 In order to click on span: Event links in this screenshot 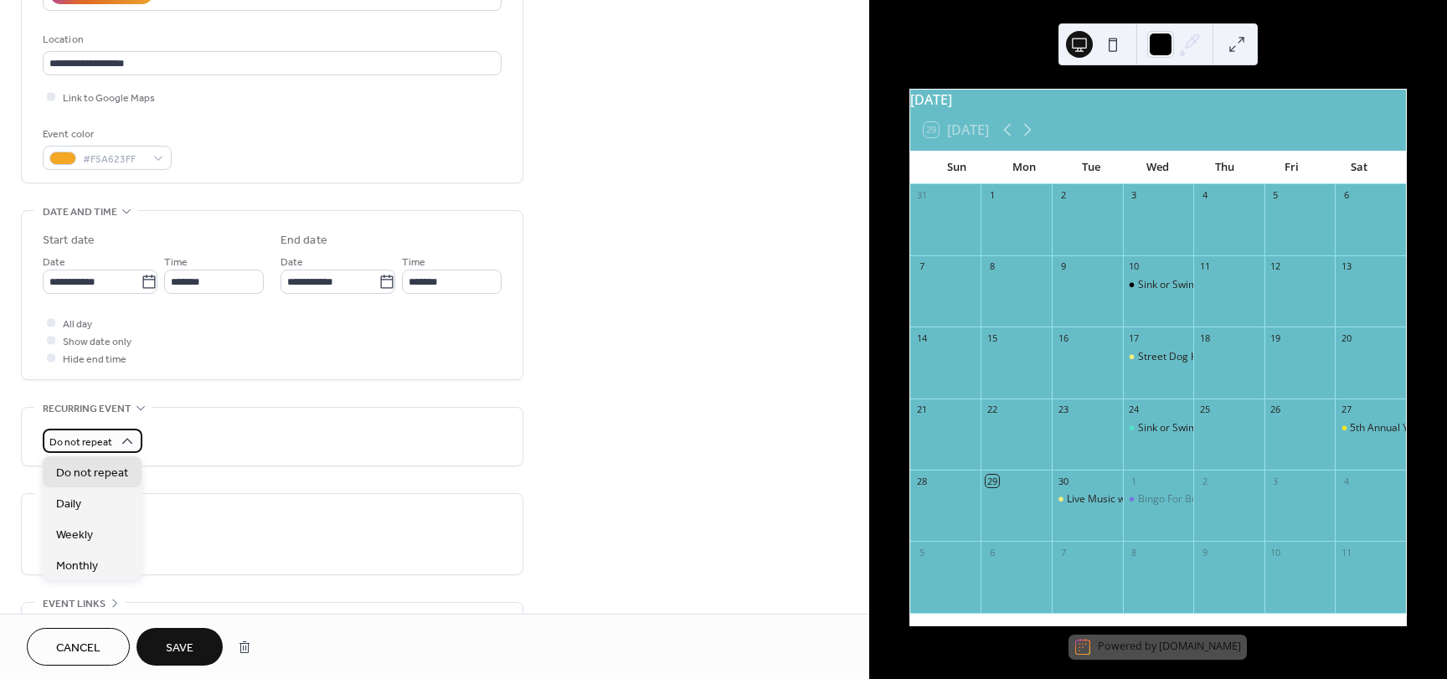, I will do `click(74, 604)`.